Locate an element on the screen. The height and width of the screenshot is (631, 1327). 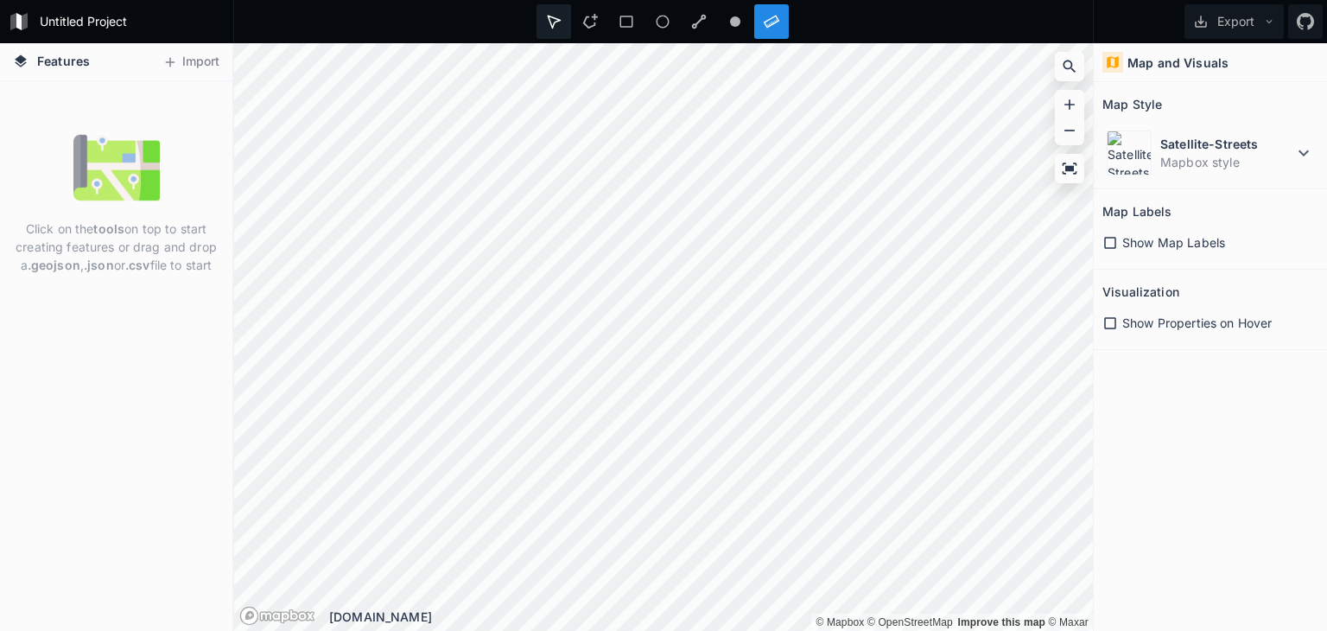
img: Satellite-Streets is located at coordinates (1129, 153).